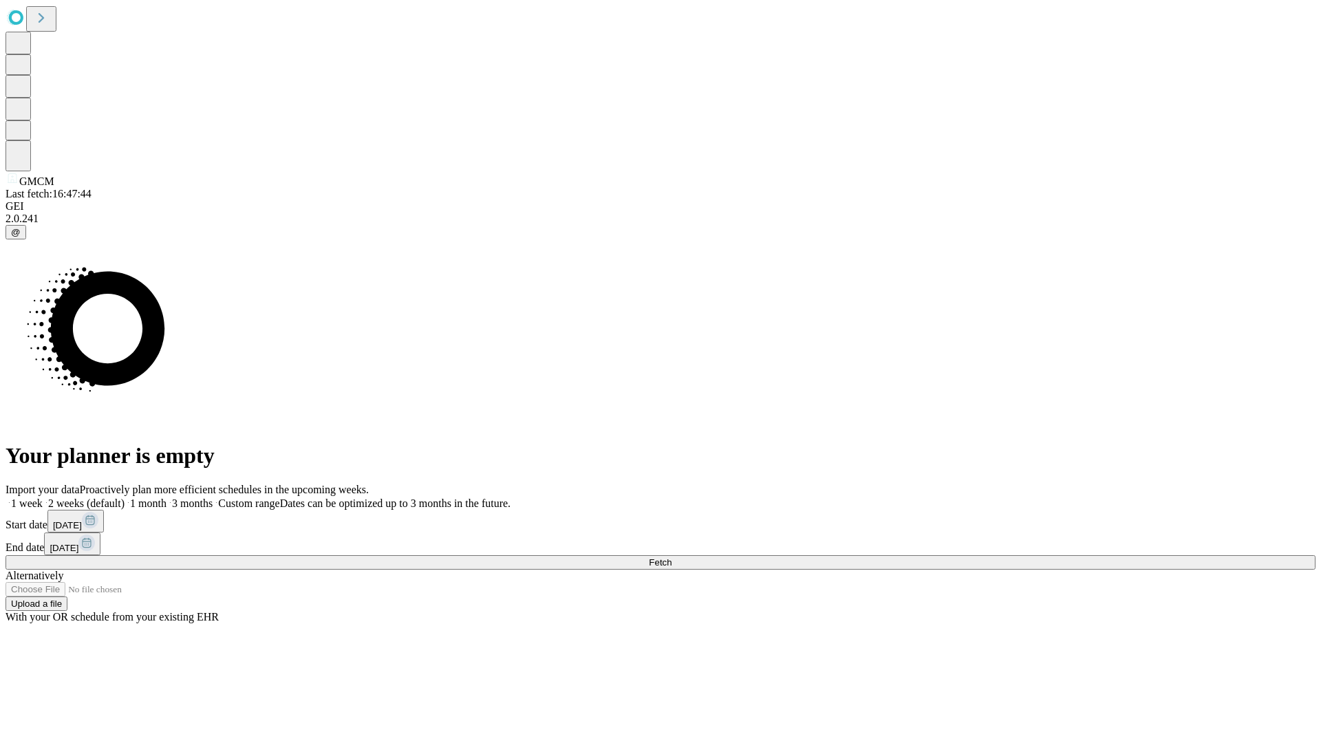 This screenshot has width=1321, height=743. I want to click on button: Upload a file, so click(36, 603).